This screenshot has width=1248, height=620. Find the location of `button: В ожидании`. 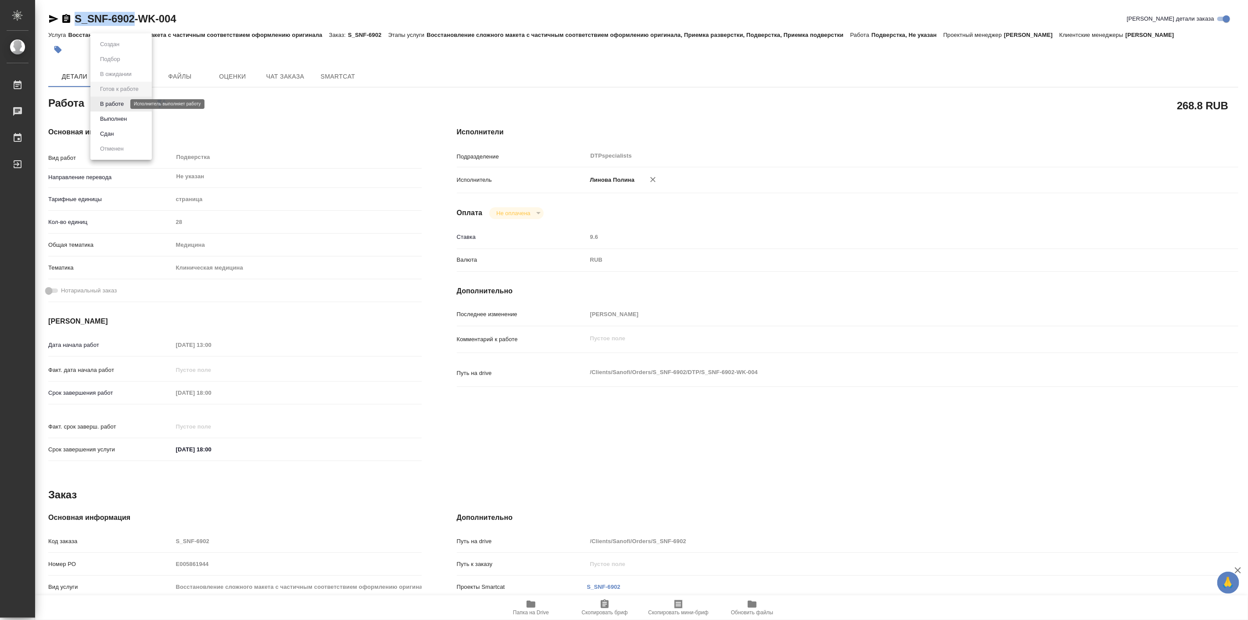

button: В ожидании is located at coordinates (116, 74).